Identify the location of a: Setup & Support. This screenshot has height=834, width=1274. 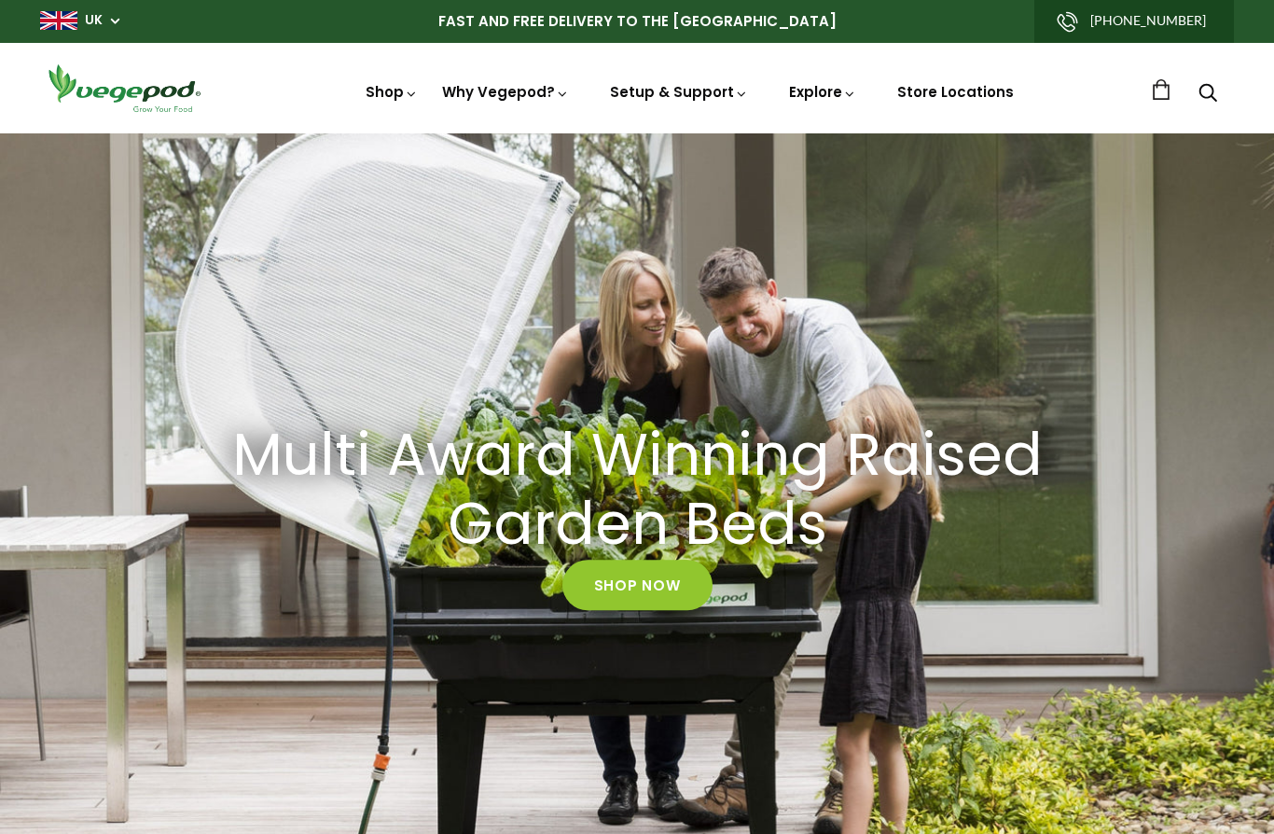
(679, 91).